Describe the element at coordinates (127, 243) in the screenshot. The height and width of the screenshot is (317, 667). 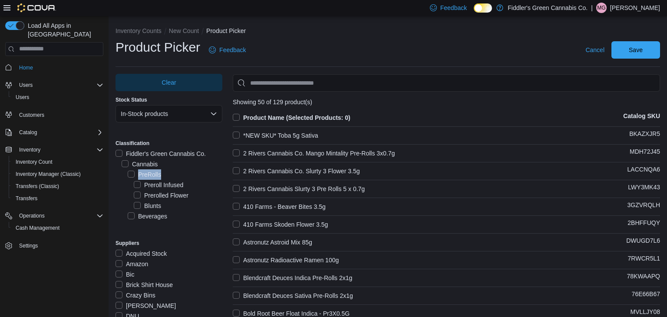
I see `label: Suppliers` at that location.